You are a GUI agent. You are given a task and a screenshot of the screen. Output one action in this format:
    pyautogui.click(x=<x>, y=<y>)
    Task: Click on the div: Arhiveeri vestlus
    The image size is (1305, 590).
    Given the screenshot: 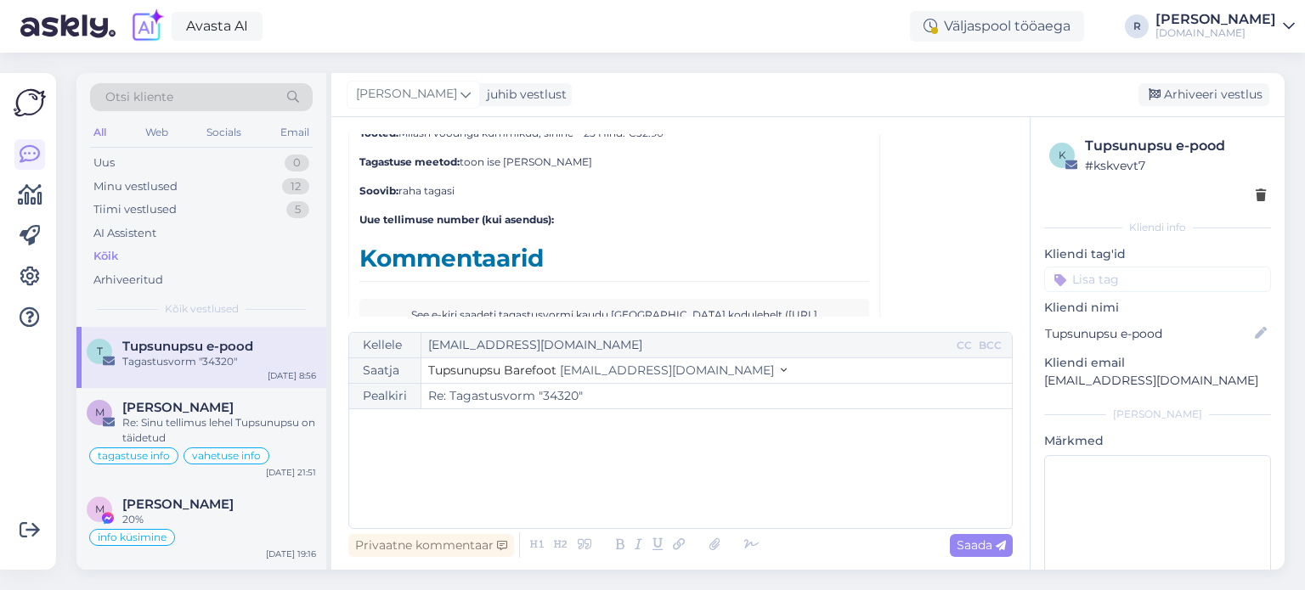 What is the action you would take?
    pyautogui.click(x=1203, y=94)
    